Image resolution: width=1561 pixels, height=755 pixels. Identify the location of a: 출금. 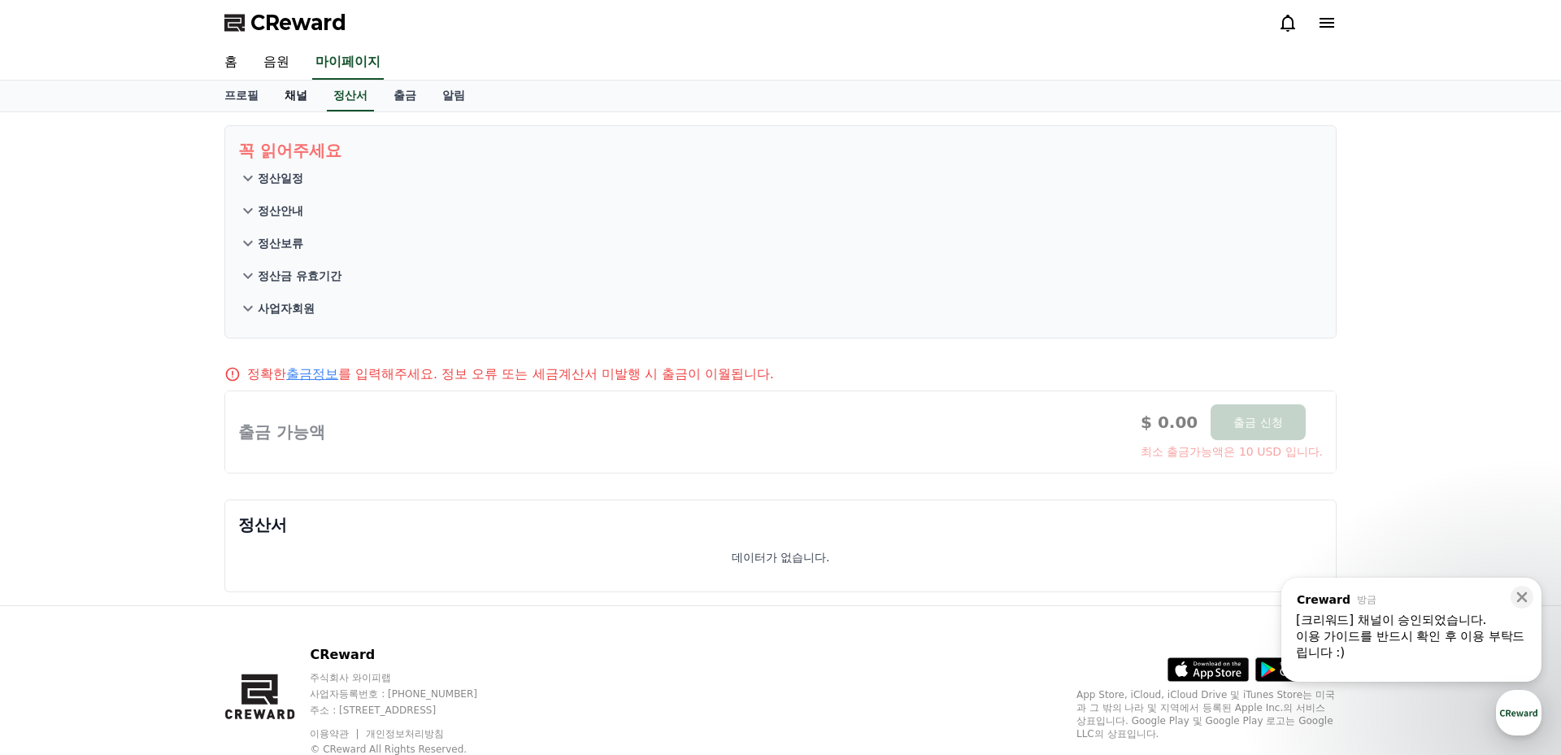
(405, 96).